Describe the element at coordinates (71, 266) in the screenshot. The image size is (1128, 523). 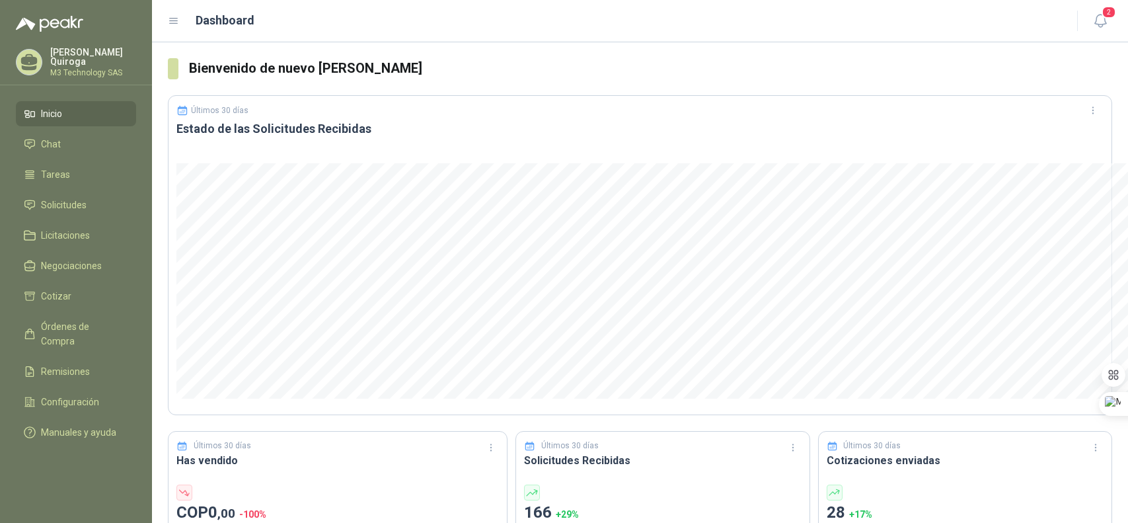
I see `span: Negociaciones` at that location.